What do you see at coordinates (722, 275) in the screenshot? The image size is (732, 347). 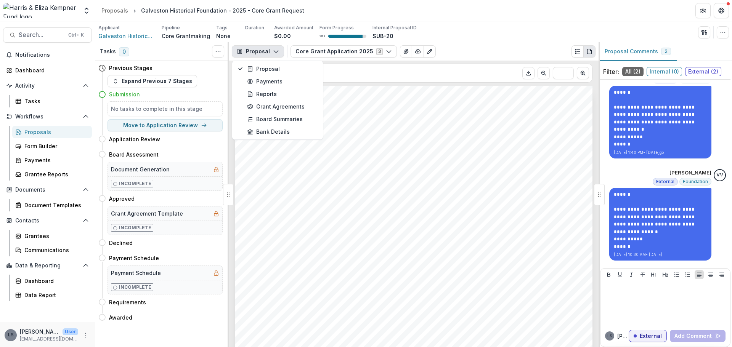 I see `button: Align Right` at bounding box center [722, 275].